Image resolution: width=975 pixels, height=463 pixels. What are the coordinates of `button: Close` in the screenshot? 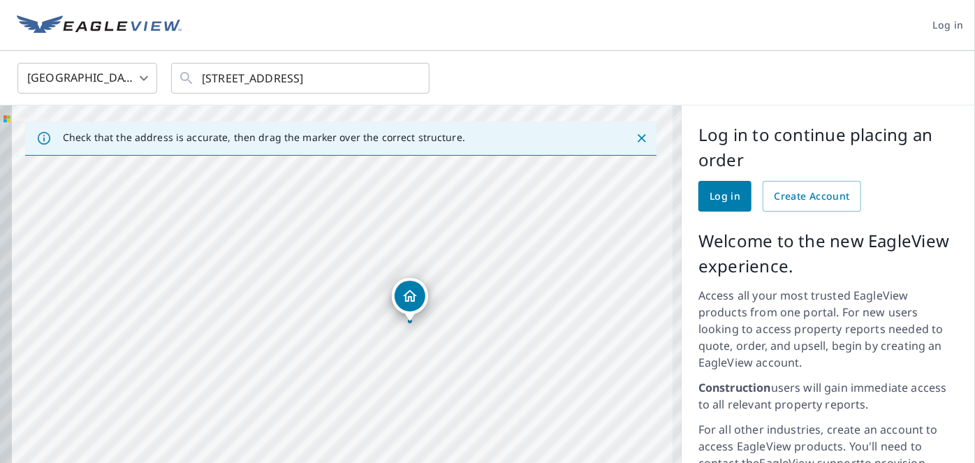 It's located at (642, 138).